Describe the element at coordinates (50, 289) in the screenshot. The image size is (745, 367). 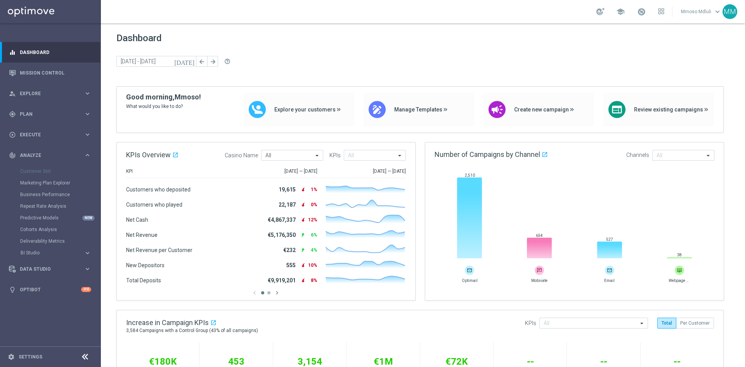
I see `div: Optibot` at that location.